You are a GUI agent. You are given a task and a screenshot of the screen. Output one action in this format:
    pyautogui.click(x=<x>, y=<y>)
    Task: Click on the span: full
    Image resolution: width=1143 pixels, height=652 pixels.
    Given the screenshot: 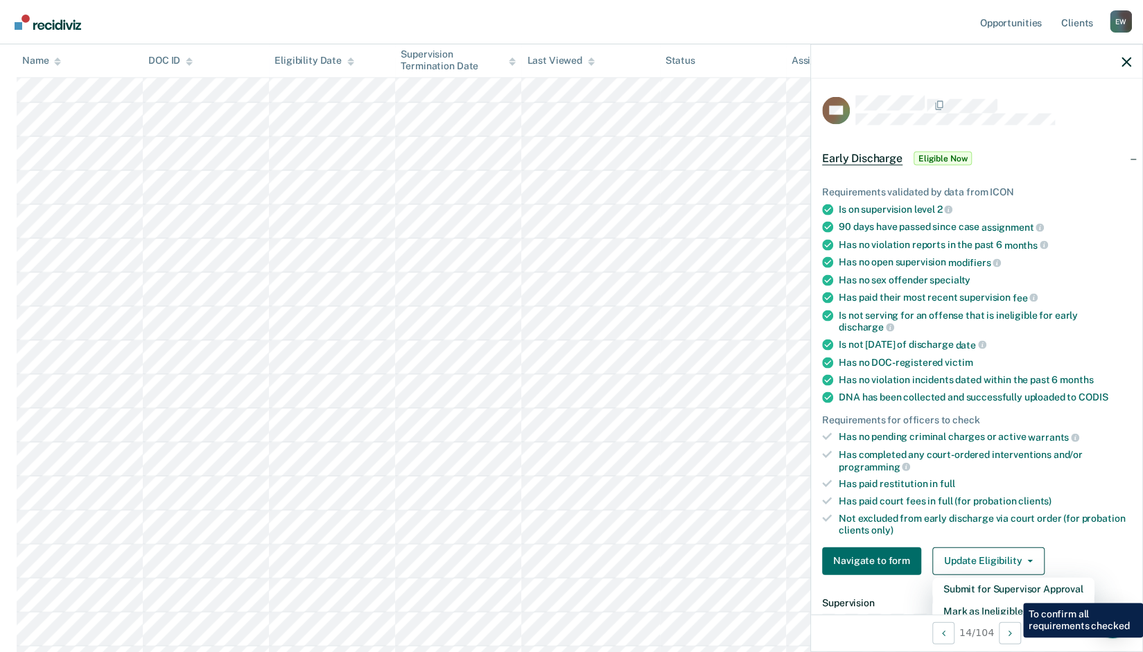 What is the action you would take?
    pyautogui.click(x=947, y=484)
    